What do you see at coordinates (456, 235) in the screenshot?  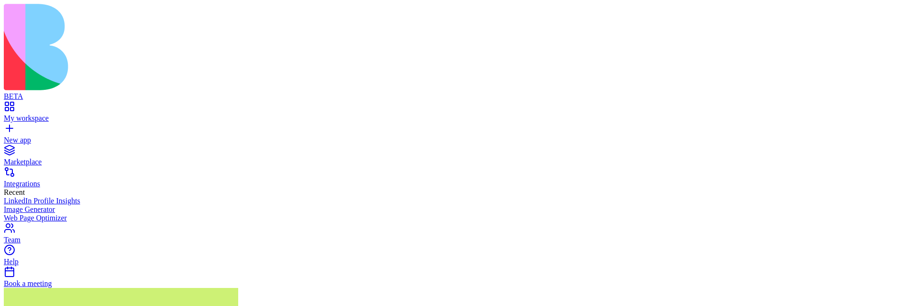 I see `a: Team` at bounding box center [456, 235].